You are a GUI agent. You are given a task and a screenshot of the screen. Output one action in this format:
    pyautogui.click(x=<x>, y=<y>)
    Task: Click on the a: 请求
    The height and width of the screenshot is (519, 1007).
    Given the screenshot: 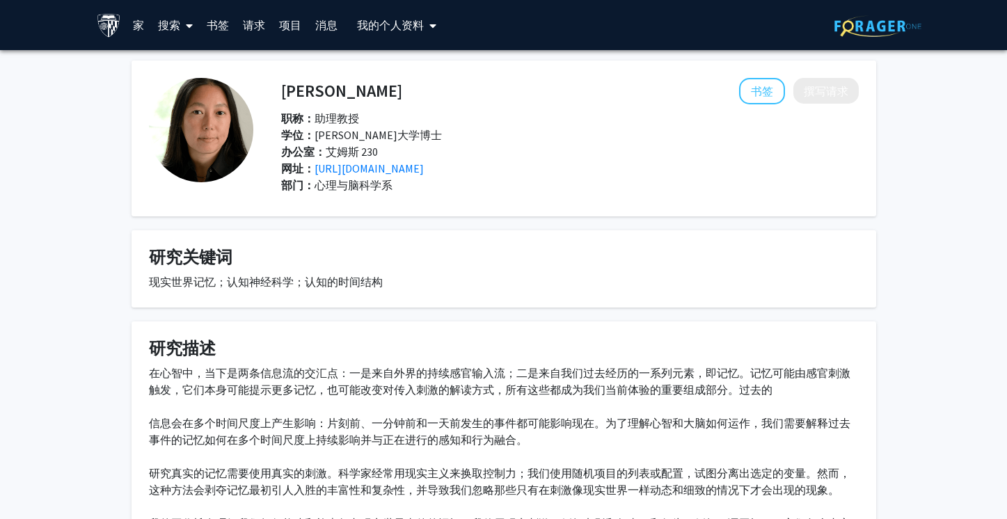 What is the action you would take?
    pyautogui.click(x=254, y=25)
    